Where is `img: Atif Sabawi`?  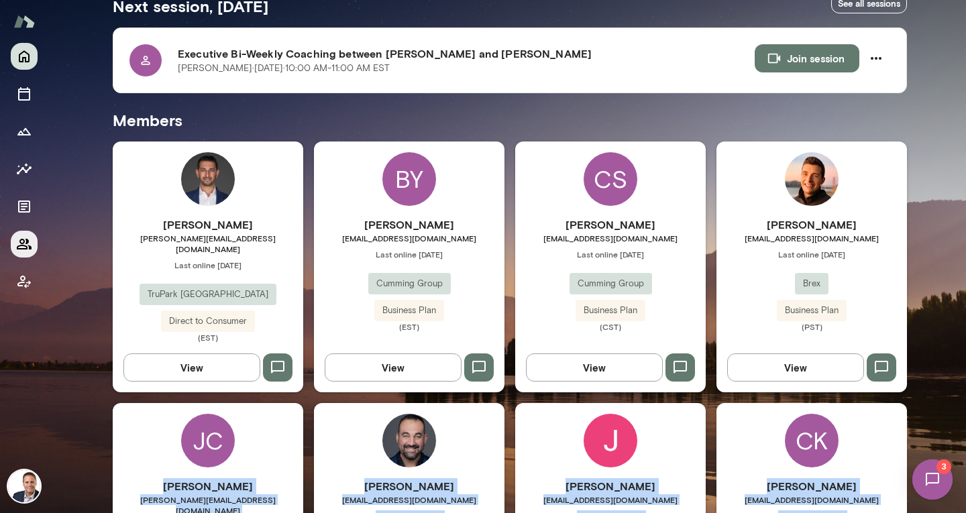
img: Atif Sabawi is located at coordinates (409, 441).